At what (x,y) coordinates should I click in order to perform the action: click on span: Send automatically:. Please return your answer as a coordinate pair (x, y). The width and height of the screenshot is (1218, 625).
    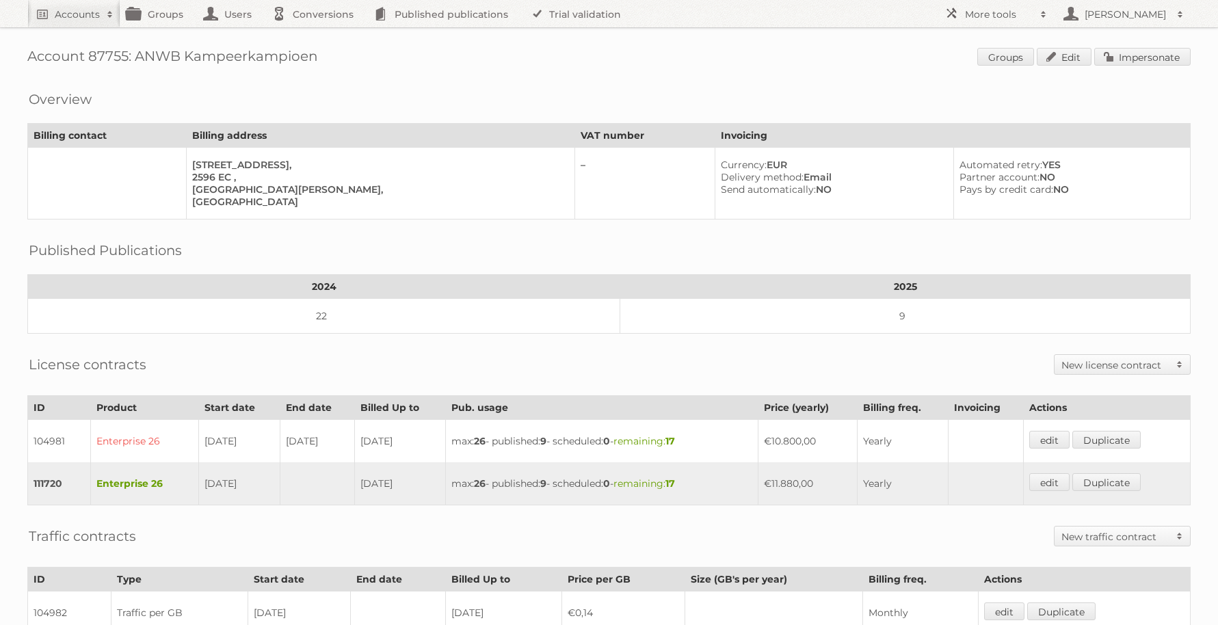
    Looking at the image, I should click on (768, 189).